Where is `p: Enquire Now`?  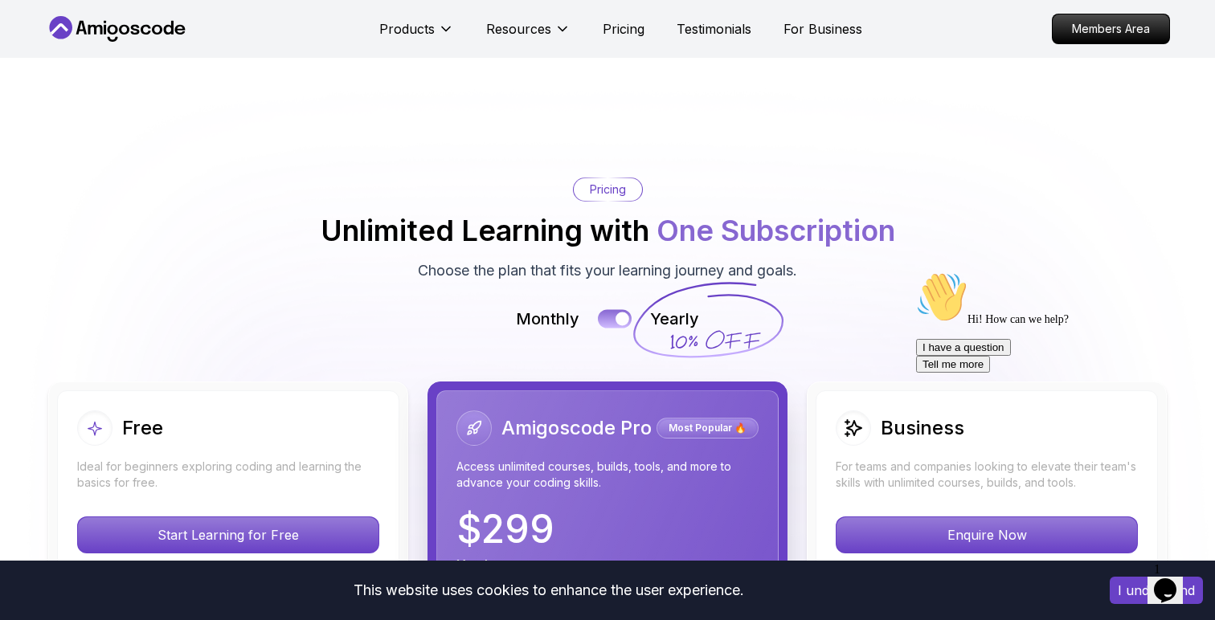
p: Enquire Now is located at coordinates (987, 535).